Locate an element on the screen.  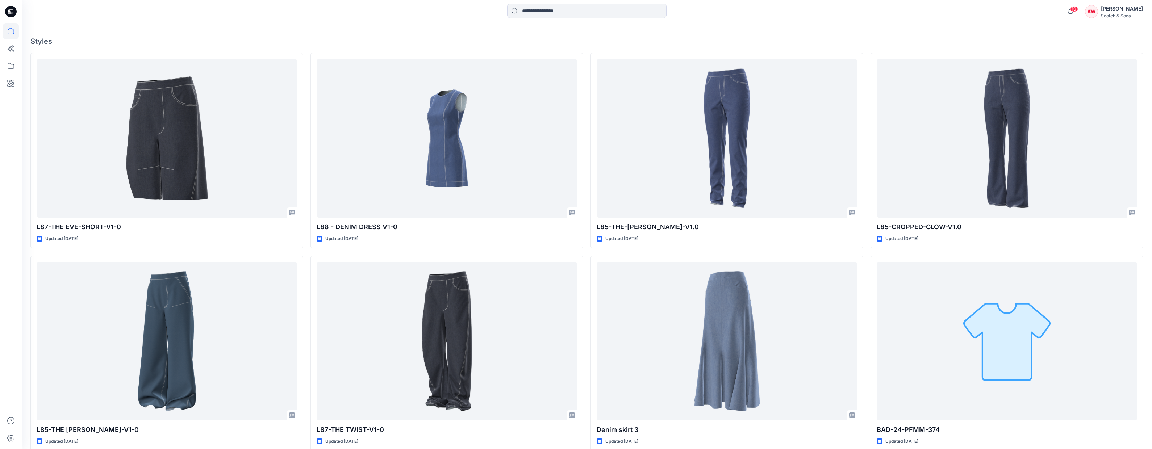
p: BAD-24-PFMM-374 is located at coordinates (1007, 430).